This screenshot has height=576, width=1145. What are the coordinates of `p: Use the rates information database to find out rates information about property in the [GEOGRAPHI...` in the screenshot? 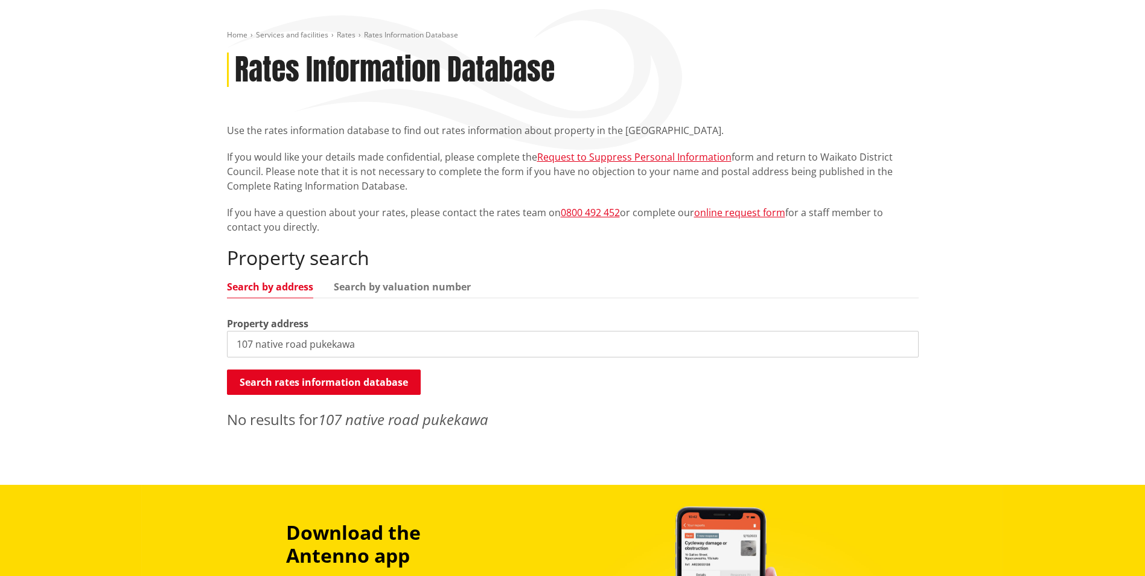 It's located at (573, 130).